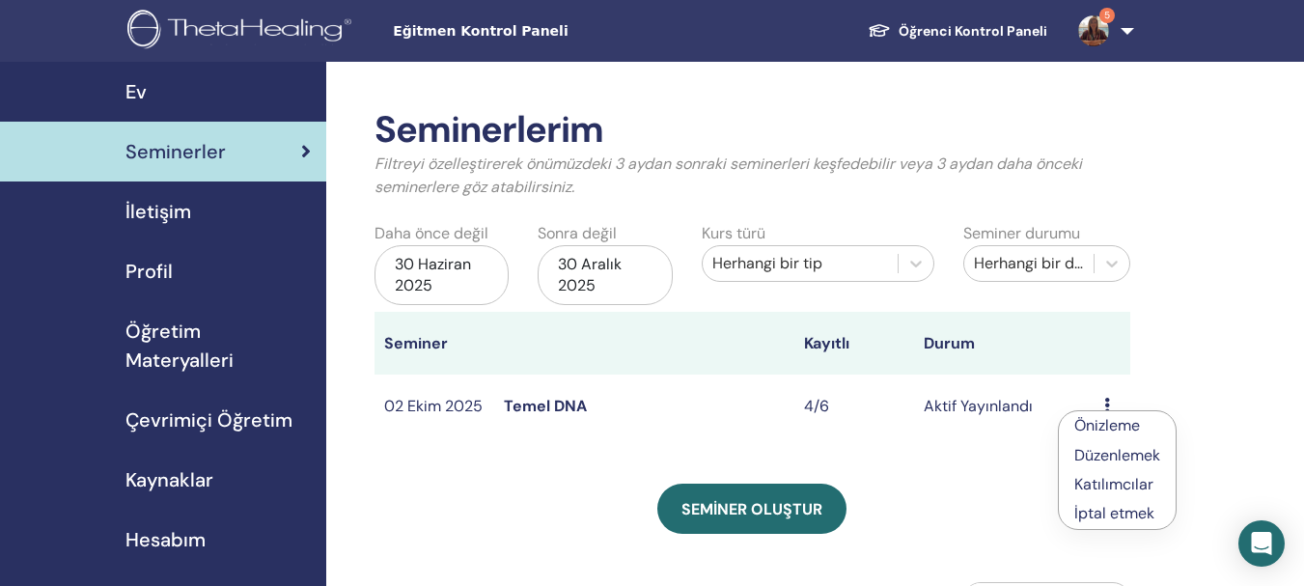 The image size is (1304, 586). I want to click on font: Seminer durumu, so click(1021, 233).